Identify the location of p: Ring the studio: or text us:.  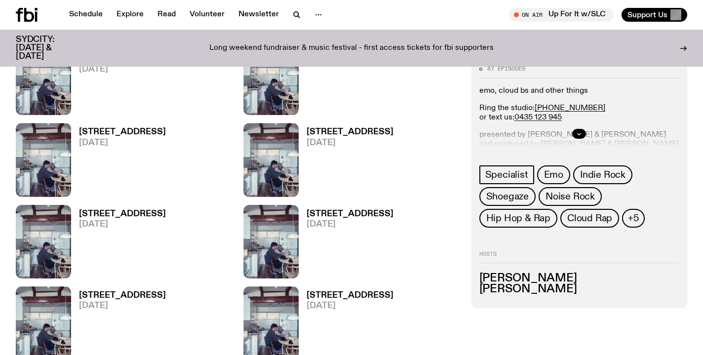
(579, 113).